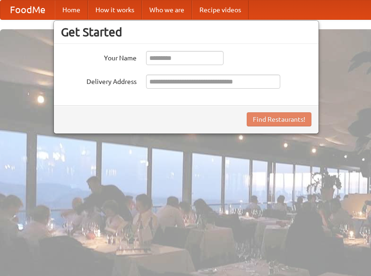 Image resolution: width=371 pixels, height=276 pixels. Describe the element at coordinates (279, 119) in the screenshot. I see `button: Find Restaurants!` at that location.